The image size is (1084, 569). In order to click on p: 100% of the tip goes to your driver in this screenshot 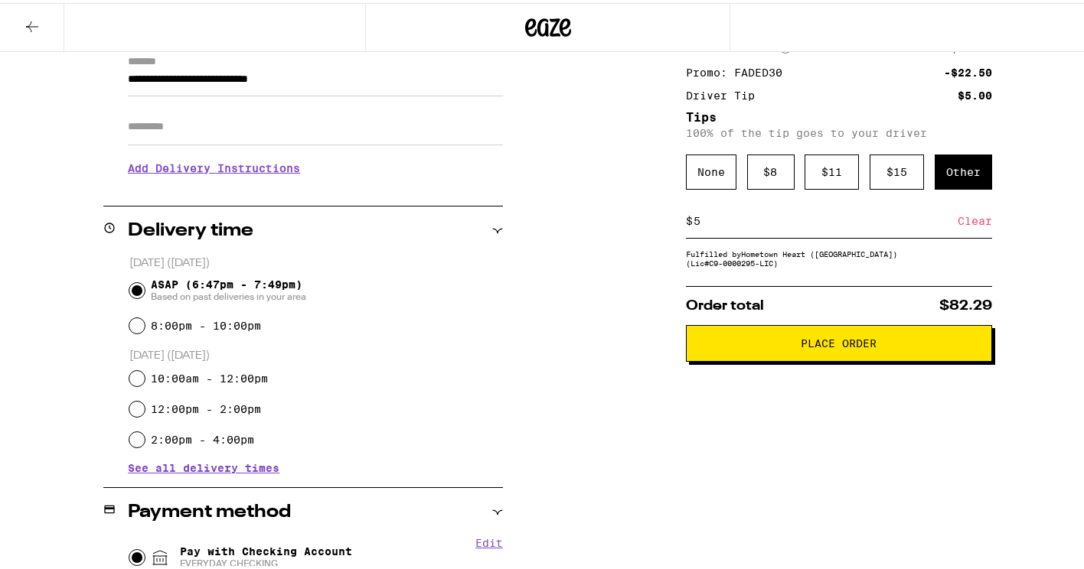, I will do `click(839, 130)`.